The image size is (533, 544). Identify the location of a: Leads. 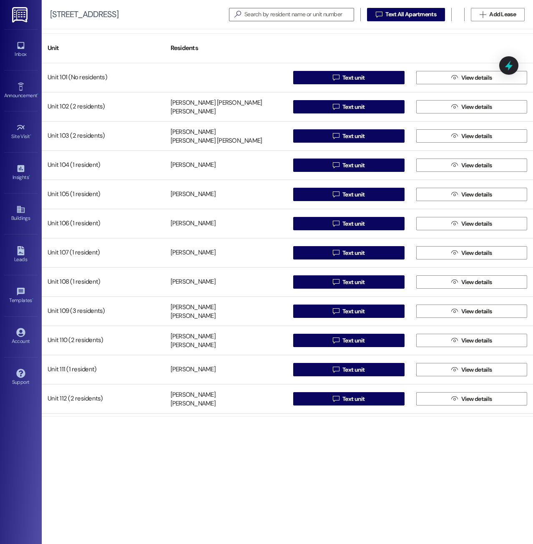
(21, 255).